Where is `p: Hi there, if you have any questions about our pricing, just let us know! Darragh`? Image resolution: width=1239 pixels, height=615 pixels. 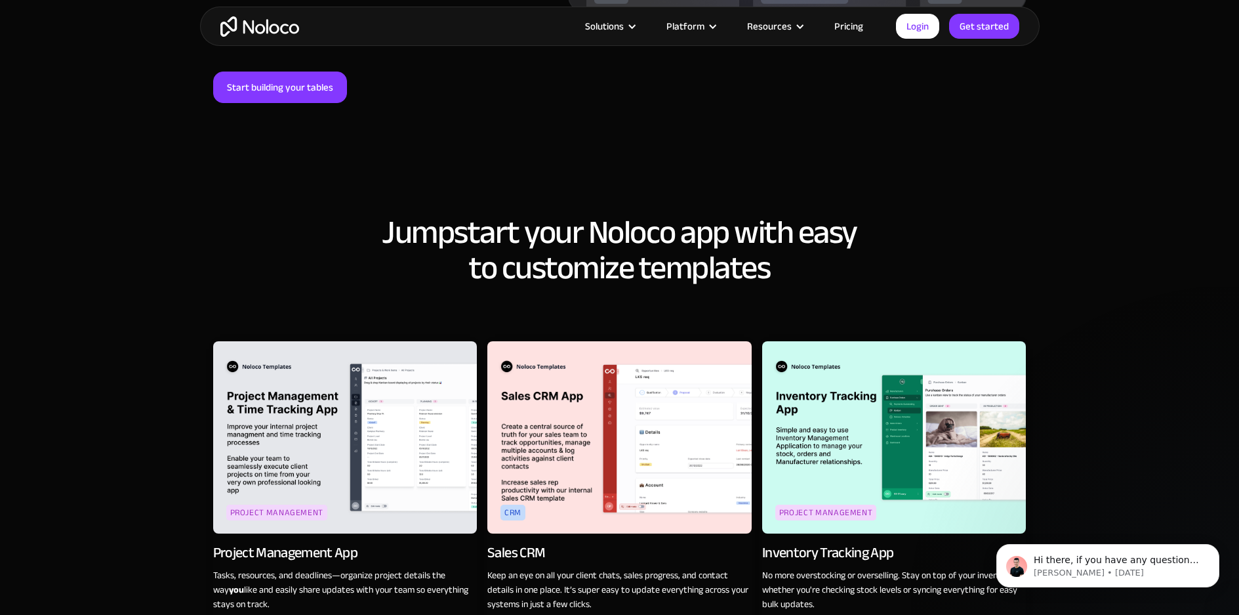 p: Hi there, if you have any questions about our pricing, just let us know! Darragh is located at coordinates (142, 44).